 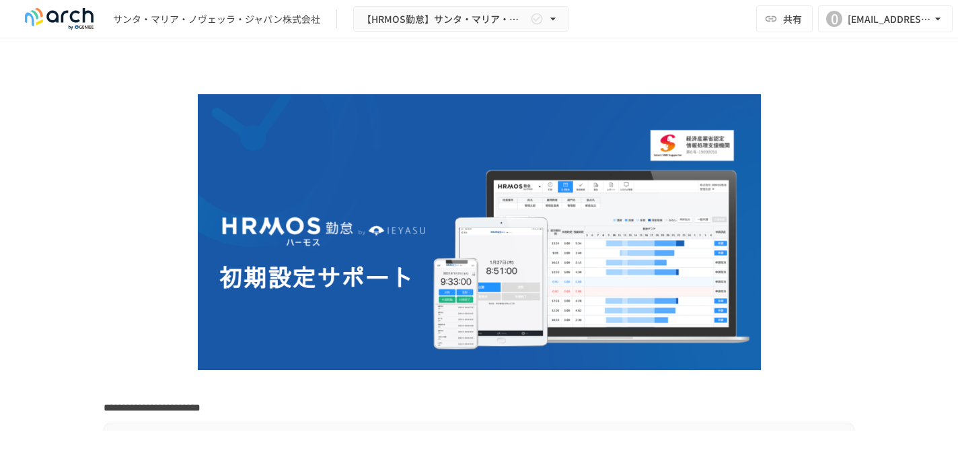 I want to click on img: logo-default@2x-9cf2c760.svg, so click(x=59, y=19).